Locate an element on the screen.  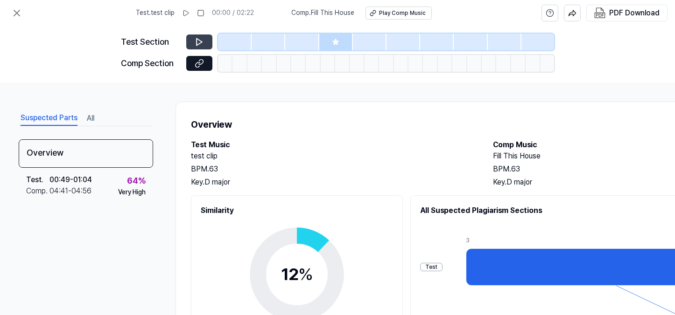
h2: Similarity is located at coordinates (297, 211).